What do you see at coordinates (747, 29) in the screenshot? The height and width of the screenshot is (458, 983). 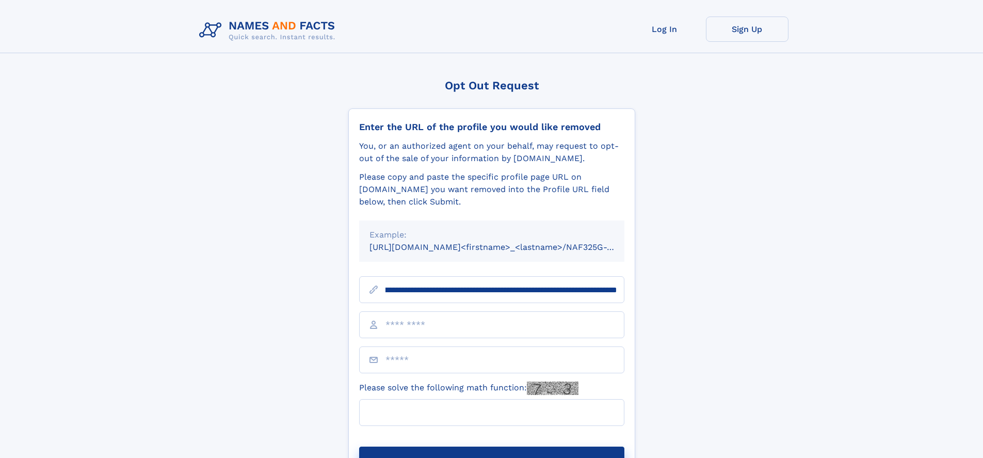 I see `a: Sign Up` at bounding box center [747, 29].